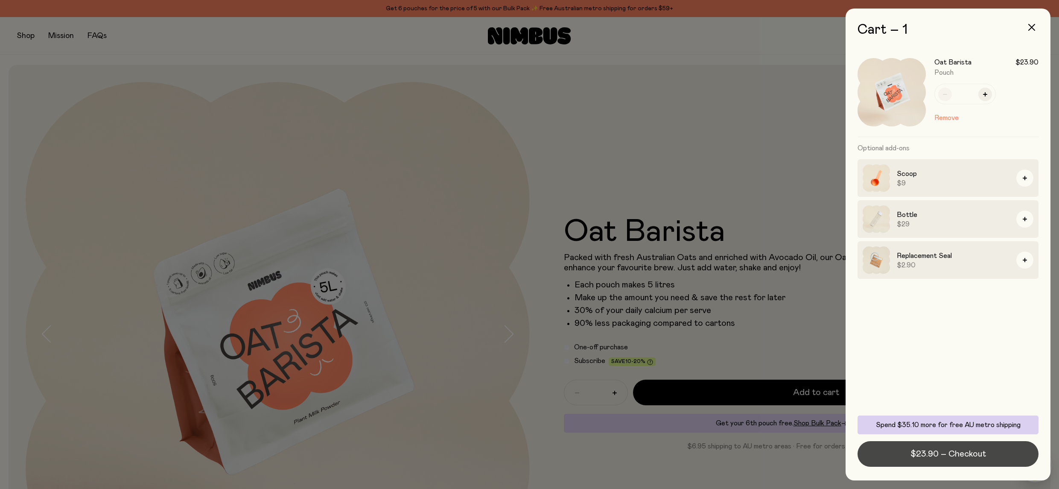 This screenshot has height=489, width=1059. I want to click on h3: Replacement Seal, so click(953, 256).